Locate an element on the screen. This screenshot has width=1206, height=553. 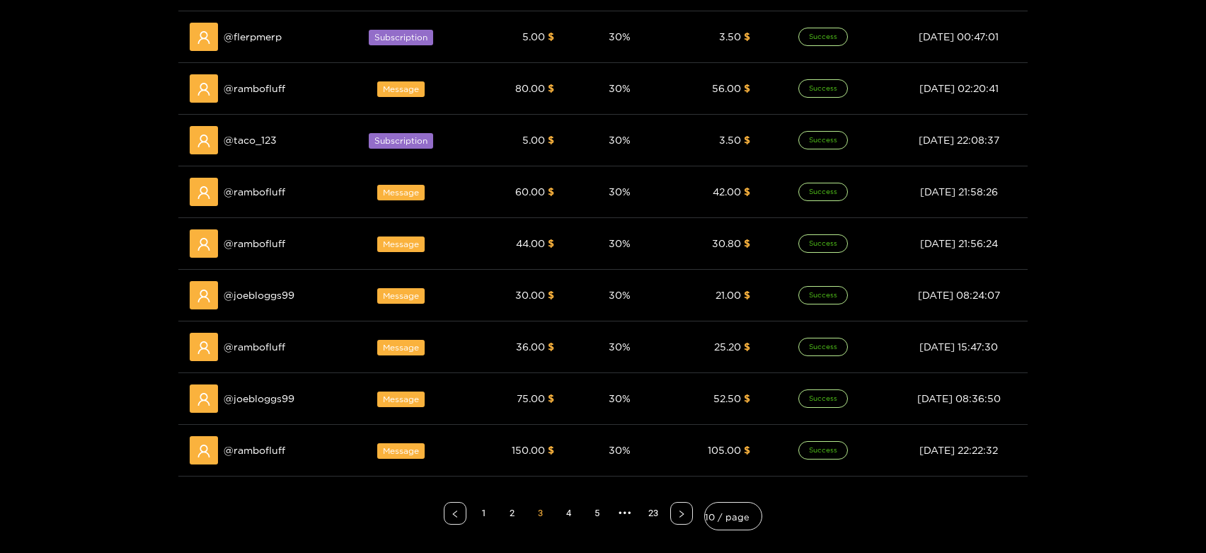
a: 4 is located at coordinates (568, 513).